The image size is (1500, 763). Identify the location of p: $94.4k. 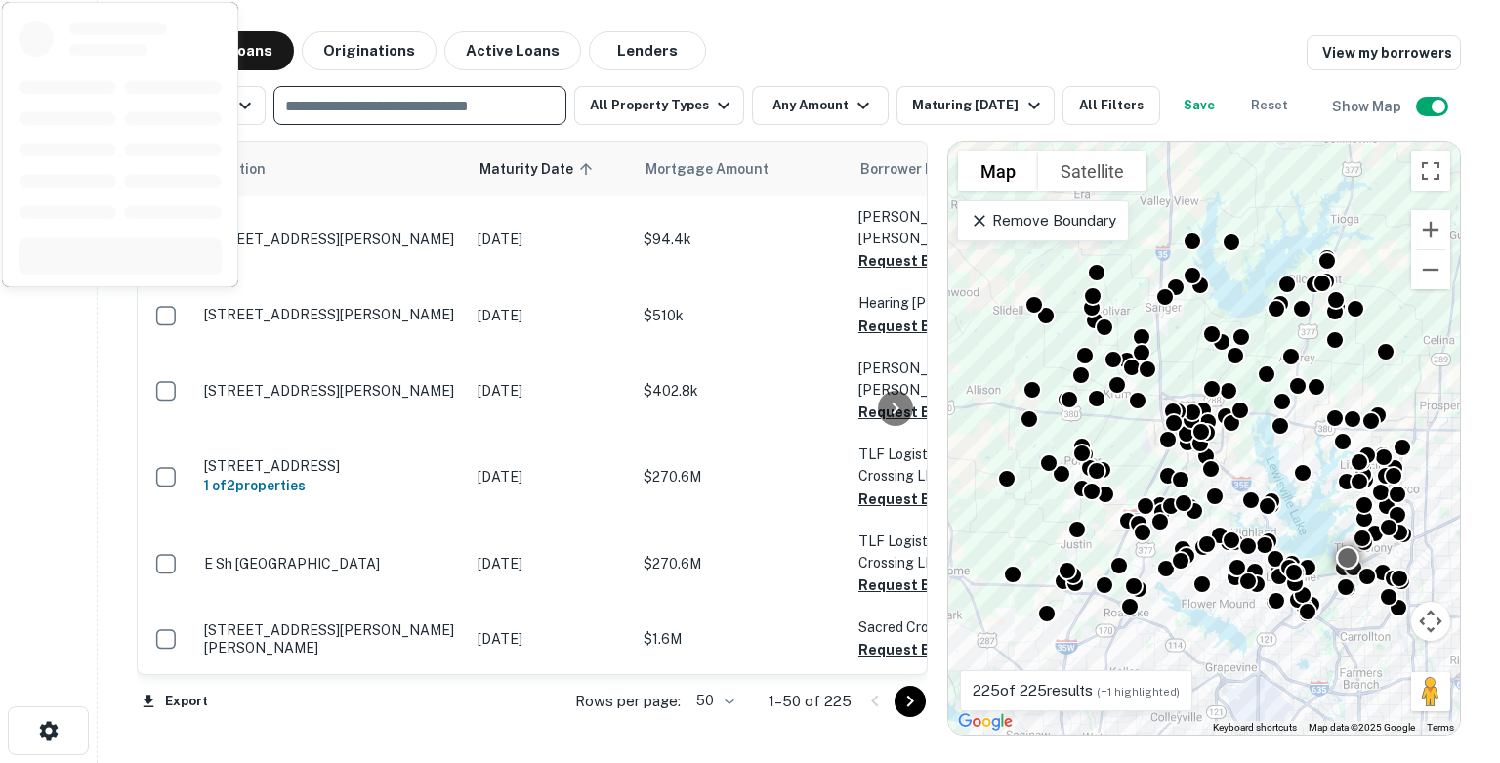
(741, 239).